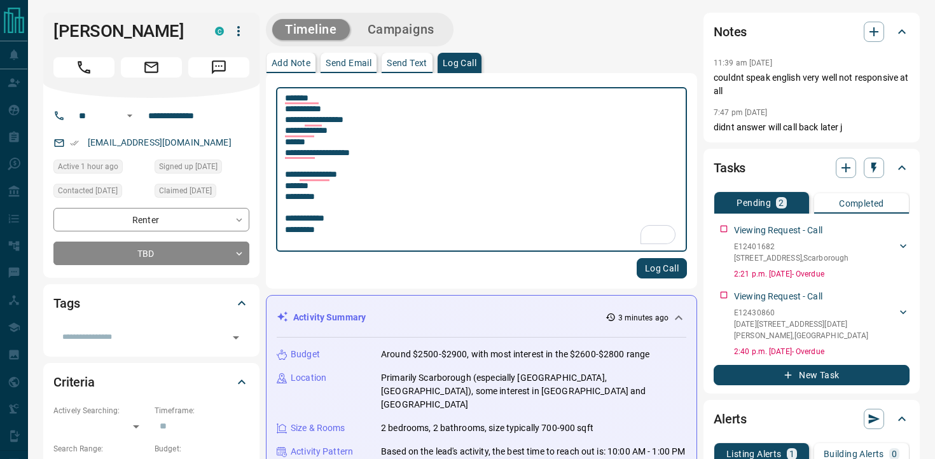 Image resolution: width=935 pixels, height=459 pixels. Describe the element at coordinates (74, 382) in the screenshot. I see `h2: Criteria` at that location.